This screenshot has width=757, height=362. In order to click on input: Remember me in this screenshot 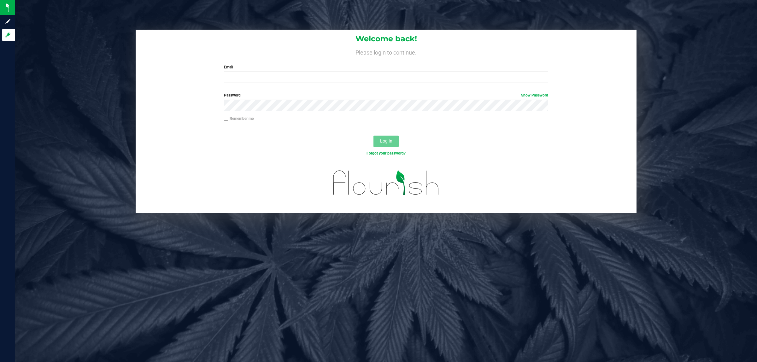, I will do `click(226, 119)`.